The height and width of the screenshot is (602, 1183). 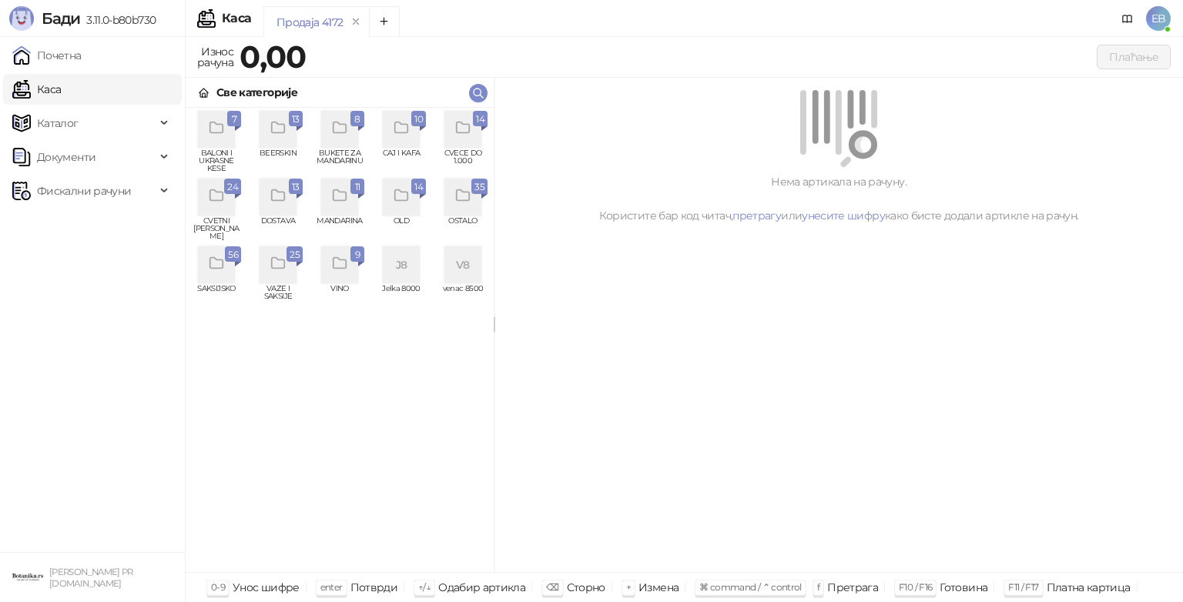 I want to click on div: Износ рачуна, so click(x=215, y=57).